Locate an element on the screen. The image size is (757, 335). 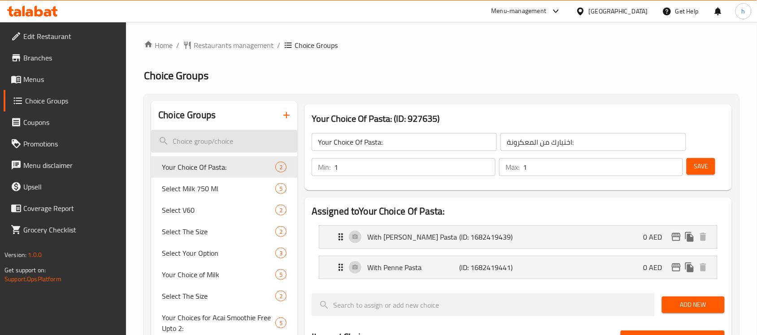
span: Restaurants management is located at coordinates (234, 45).